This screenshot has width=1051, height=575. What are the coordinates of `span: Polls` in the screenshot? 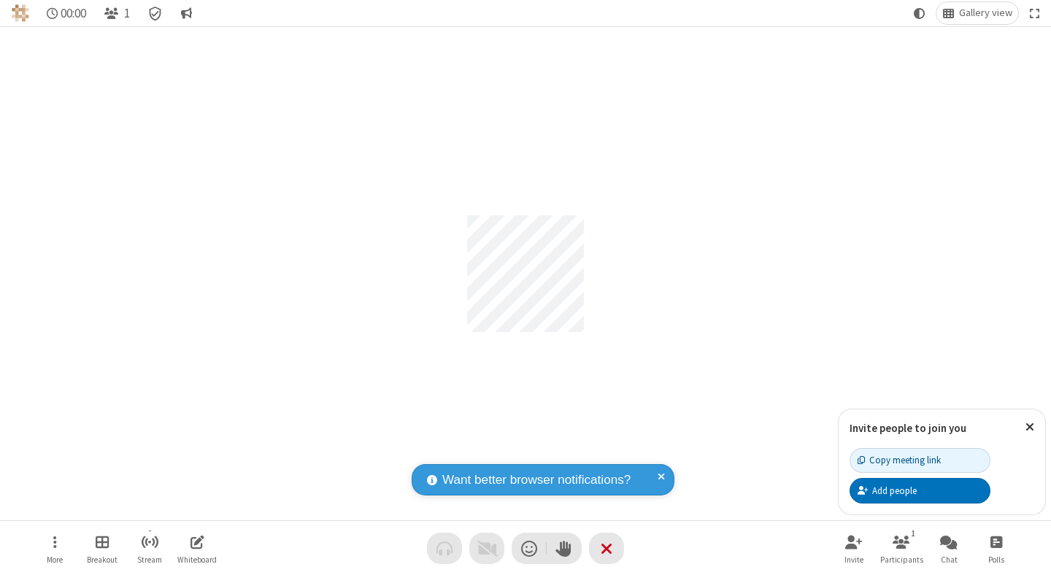 It's located at (996, 560).